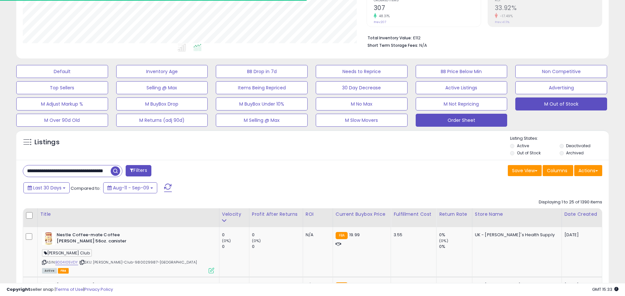  I want to click on button: M Out of Stock, so click(561, 104).